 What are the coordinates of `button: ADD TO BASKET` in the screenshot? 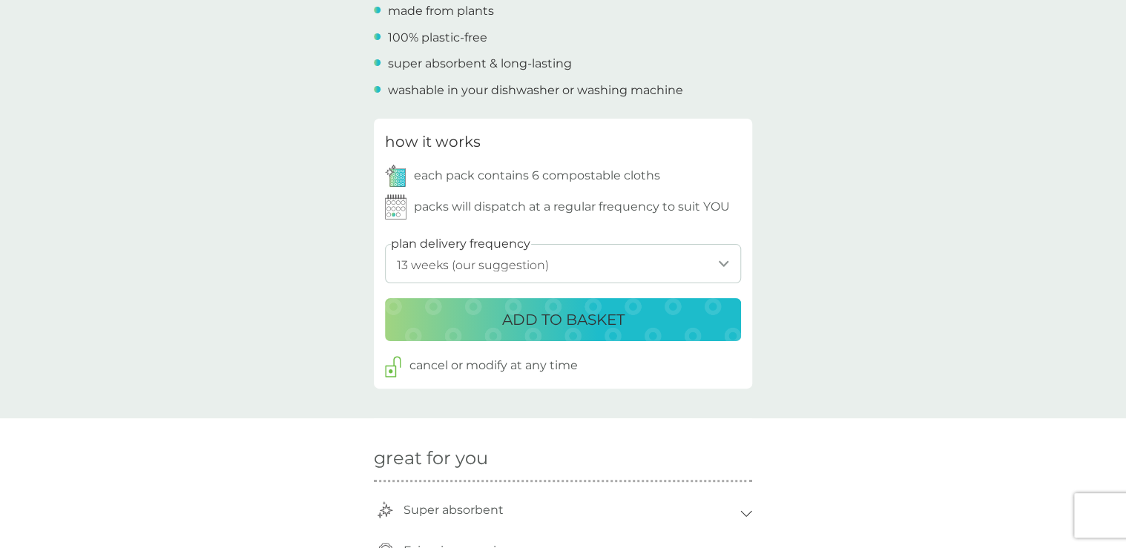 It's located at (563, 320).